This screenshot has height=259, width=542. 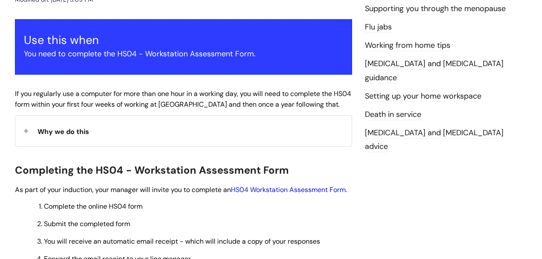 What do you see at coordinates (423, 97) in the screenshot?
I see `a: Setting up your home workspace` at bounding box center [423, 97].